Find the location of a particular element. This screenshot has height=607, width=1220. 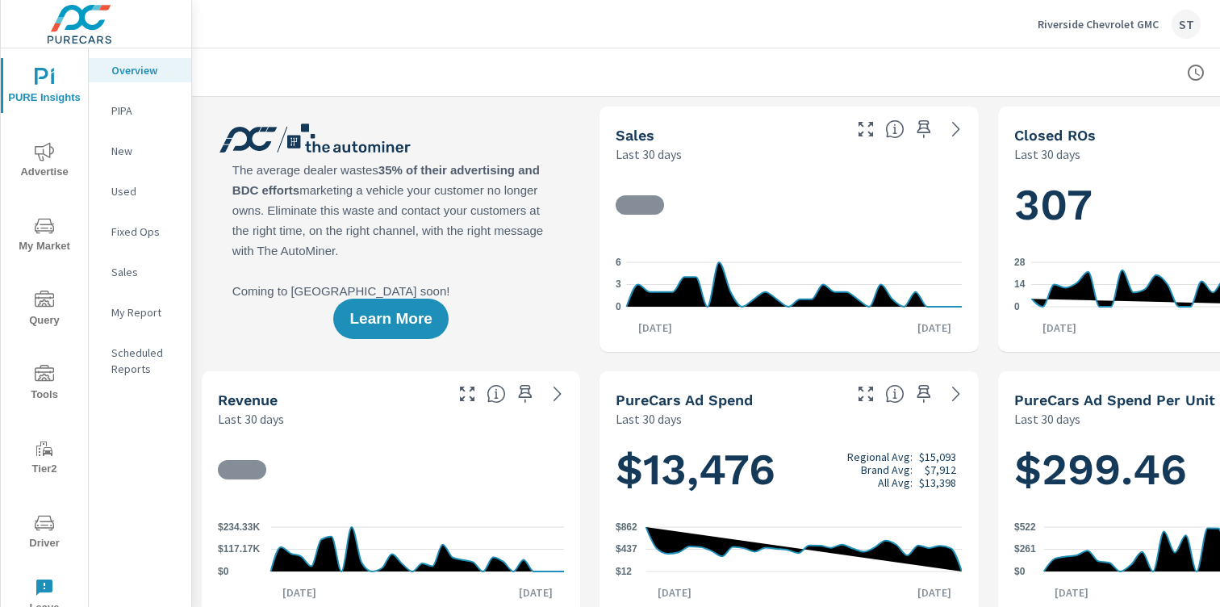

span: Total sales revenue over the selected date range. [Source: This data is sourced from the dealer’s... is located at coordinates (496, 394).